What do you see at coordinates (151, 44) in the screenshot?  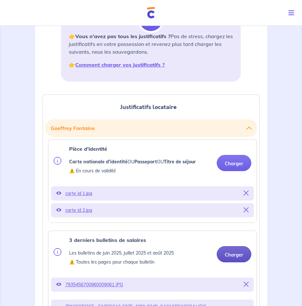 I see `p: 👉 Pas de stress, chargez les justificatifs en votre possession et revenez plus tard charger les s...` at bounding box center [151, 44].